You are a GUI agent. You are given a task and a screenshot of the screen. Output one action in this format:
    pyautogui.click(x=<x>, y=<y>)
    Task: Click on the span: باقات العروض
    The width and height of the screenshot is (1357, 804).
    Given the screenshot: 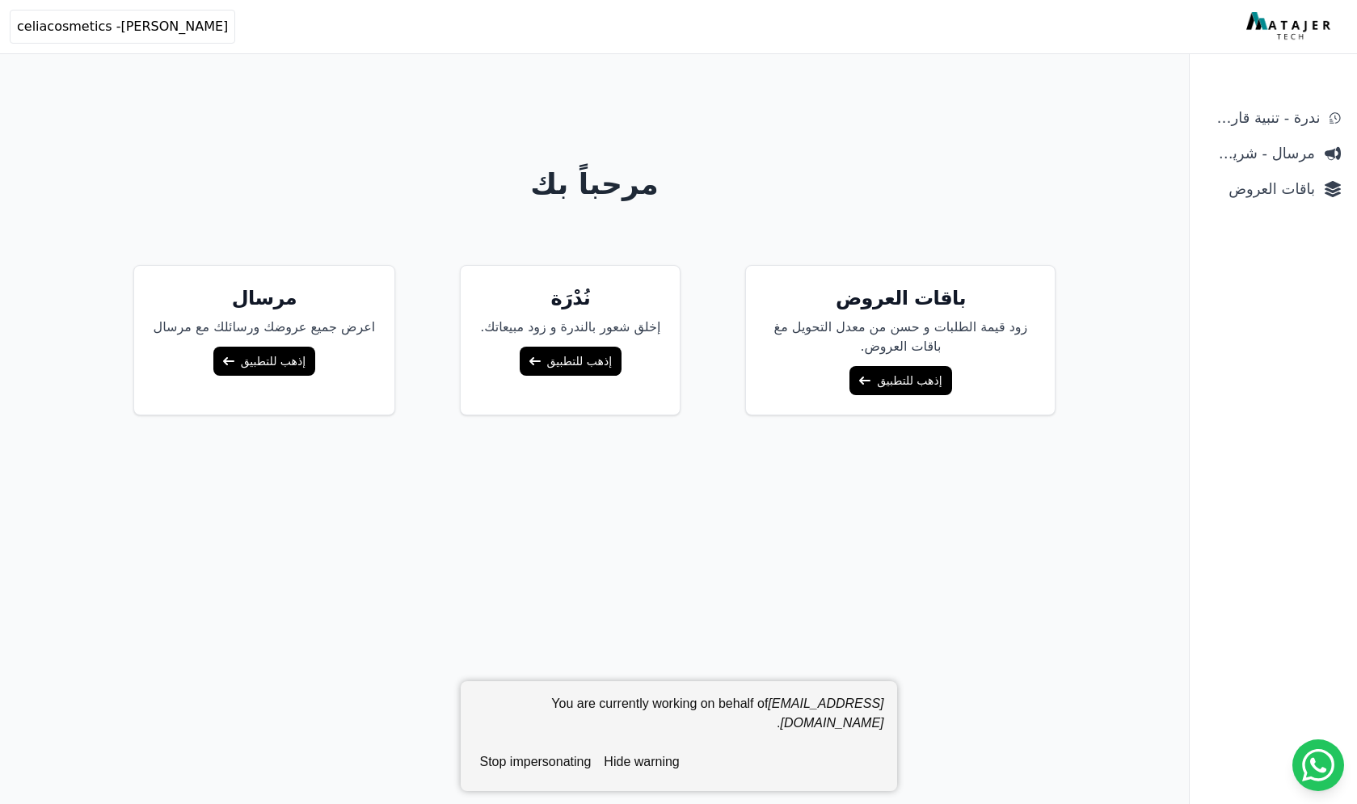 What is the action you would take?
    pyautogui.click(x=1260, y=189)
    